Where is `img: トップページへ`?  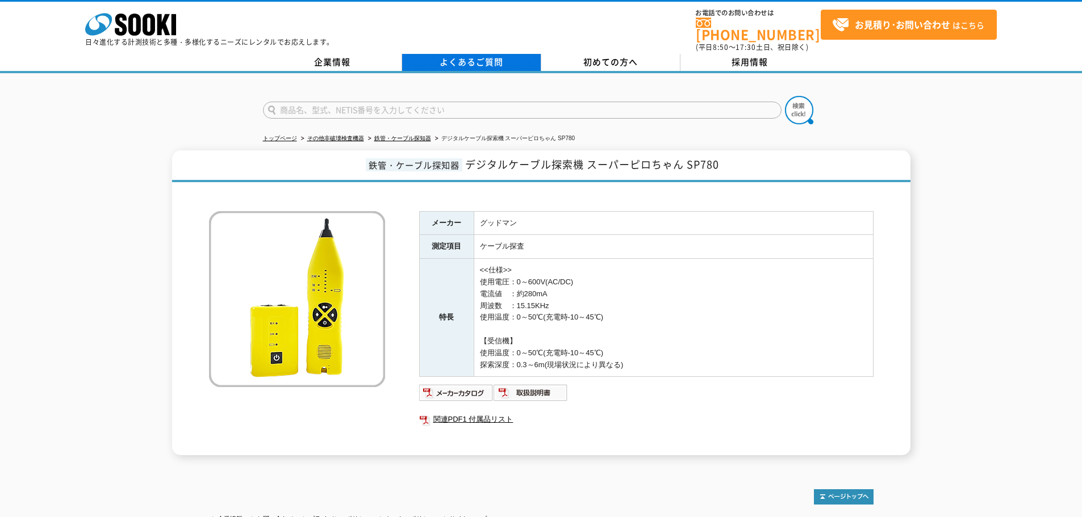
img: トップページへ is located at coordinates (843, 497).